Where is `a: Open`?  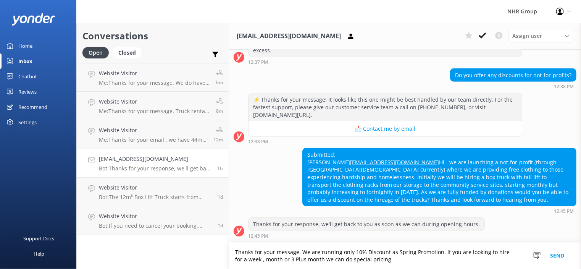
a: Open is located at coordinates (97, 52).